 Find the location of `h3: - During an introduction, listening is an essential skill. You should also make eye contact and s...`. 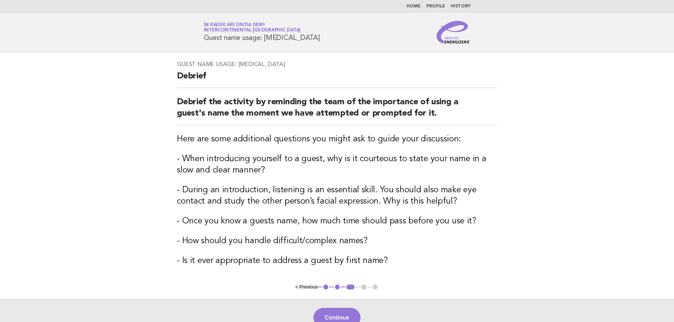

h3: - During an introduction, listening is an essential skill. You should also make eye contact and s... is located at coordinates (337, 196).